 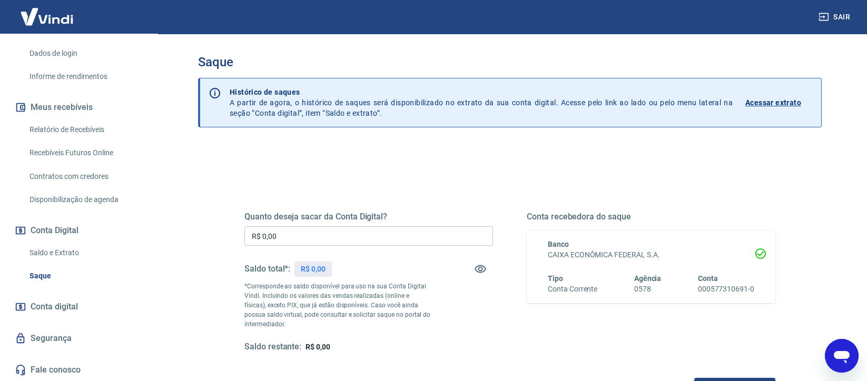 What do you see at coordinates (267, 269) in the screenshot?
I see `h5: Saldo total*:` at bounding box center [267, 269].